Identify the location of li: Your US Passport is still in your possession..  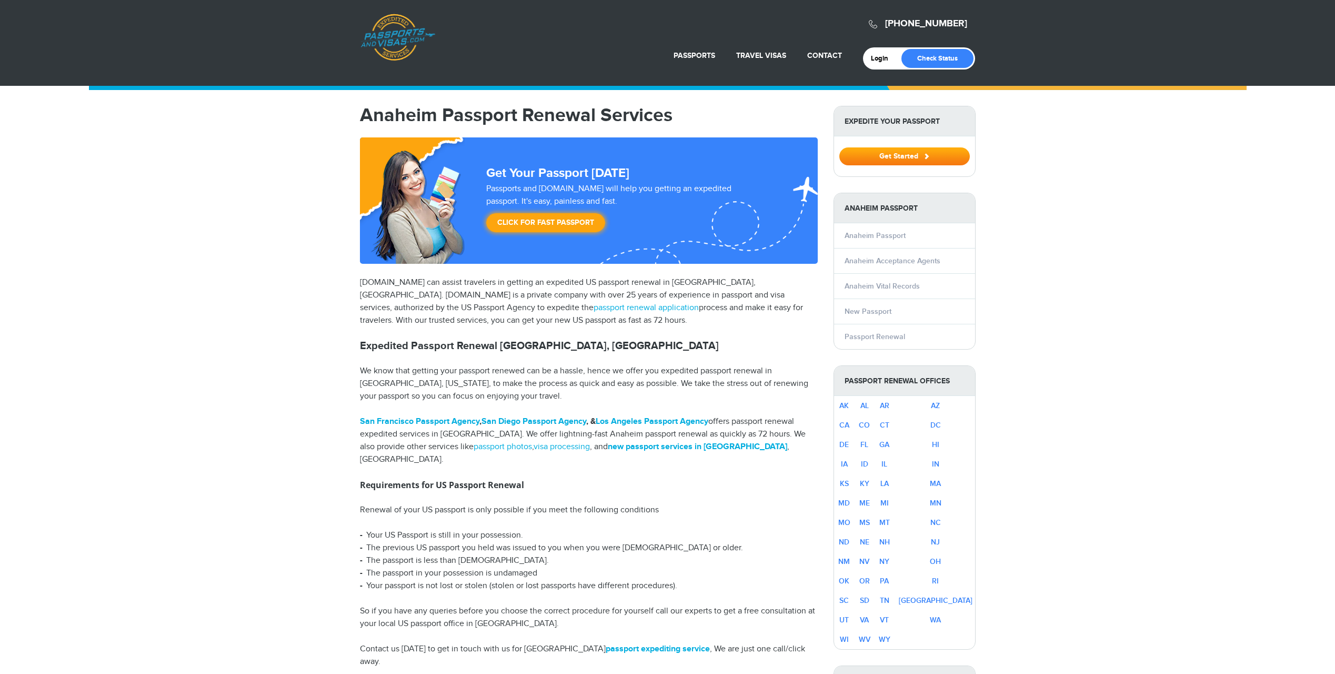
(589, 535).